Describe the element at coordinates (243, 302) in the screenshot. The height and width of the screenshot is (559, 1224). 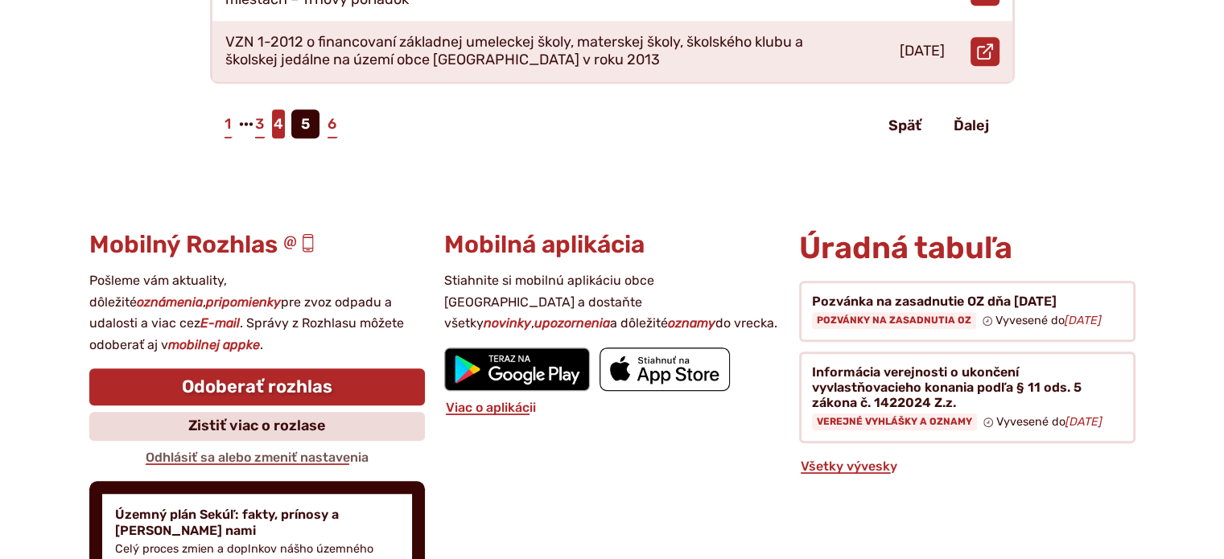
I see `strong: pripomienky` at that location.